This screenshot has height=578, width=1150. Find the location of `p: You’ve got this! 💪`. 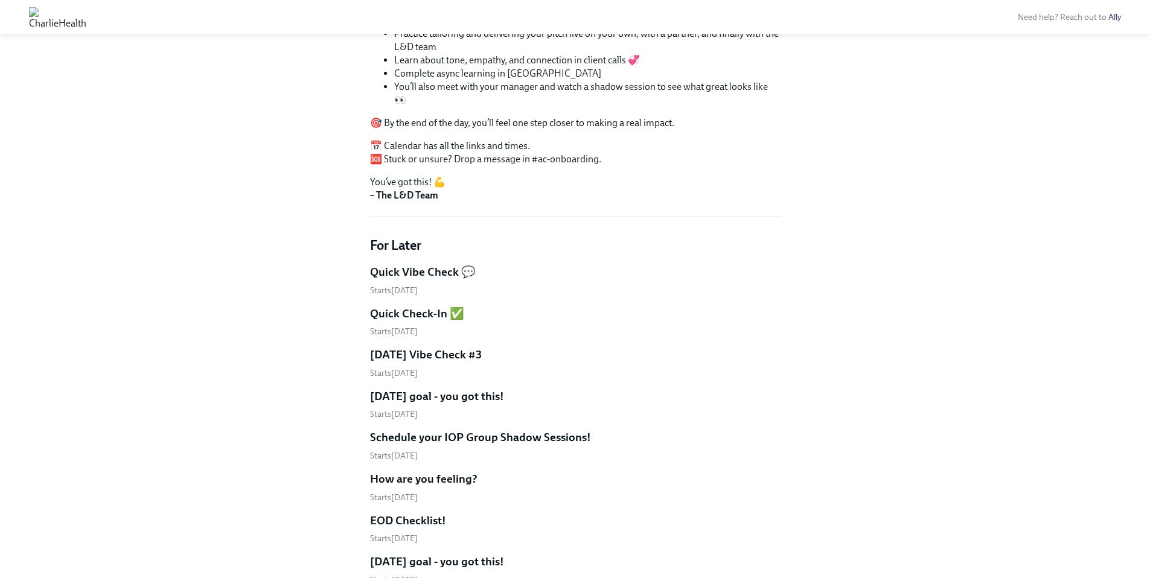

p: You’ve got this! 💪 is located at coordinates (575, 189).